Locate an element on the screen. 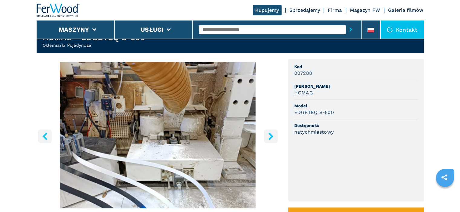 Image resolution: width=460 pixels, height=212 pixels. a: Sprzedajemy is located at coordinates (305, 10).